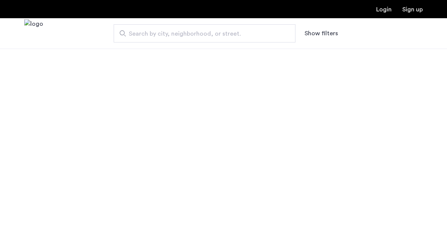  I want to click on a: Login, so click(384, 9).